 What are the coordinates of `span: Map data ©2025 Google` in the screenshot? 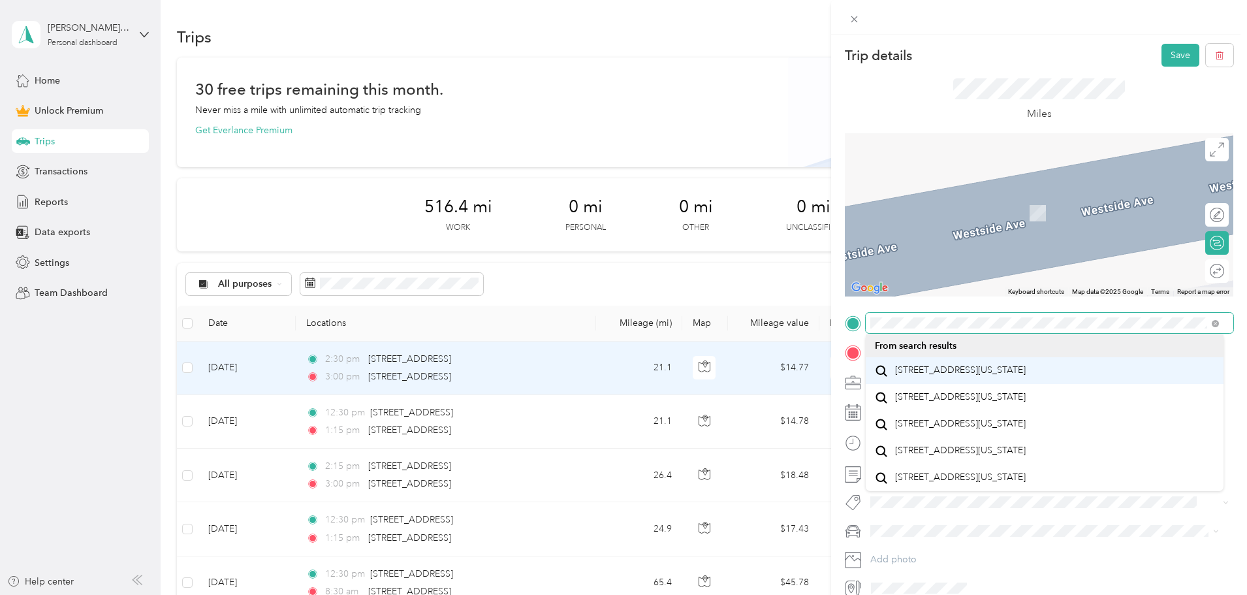 It's located at (1108, 291).